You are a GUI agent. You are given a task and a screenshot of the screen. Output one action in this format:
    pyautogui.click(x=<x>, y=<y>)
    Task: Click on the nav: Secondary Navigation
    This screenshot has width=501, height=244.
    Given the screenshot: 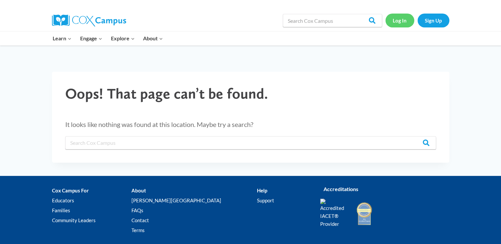 What is the action you would take?
    pyautogui.click(x=417, y=20)
    